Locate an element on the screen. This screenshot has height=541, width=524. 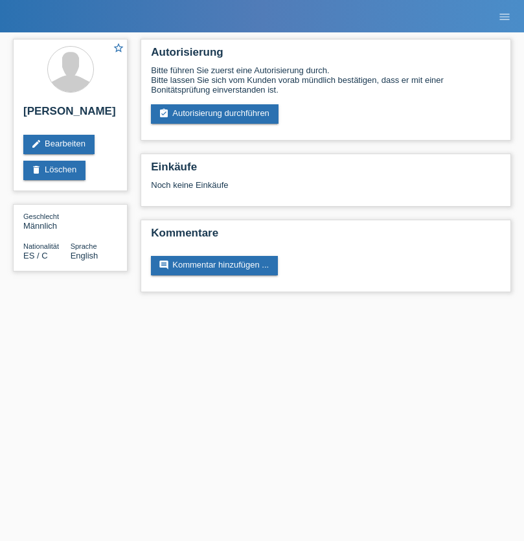
span: Sprache is located at coordinates (84, 246).